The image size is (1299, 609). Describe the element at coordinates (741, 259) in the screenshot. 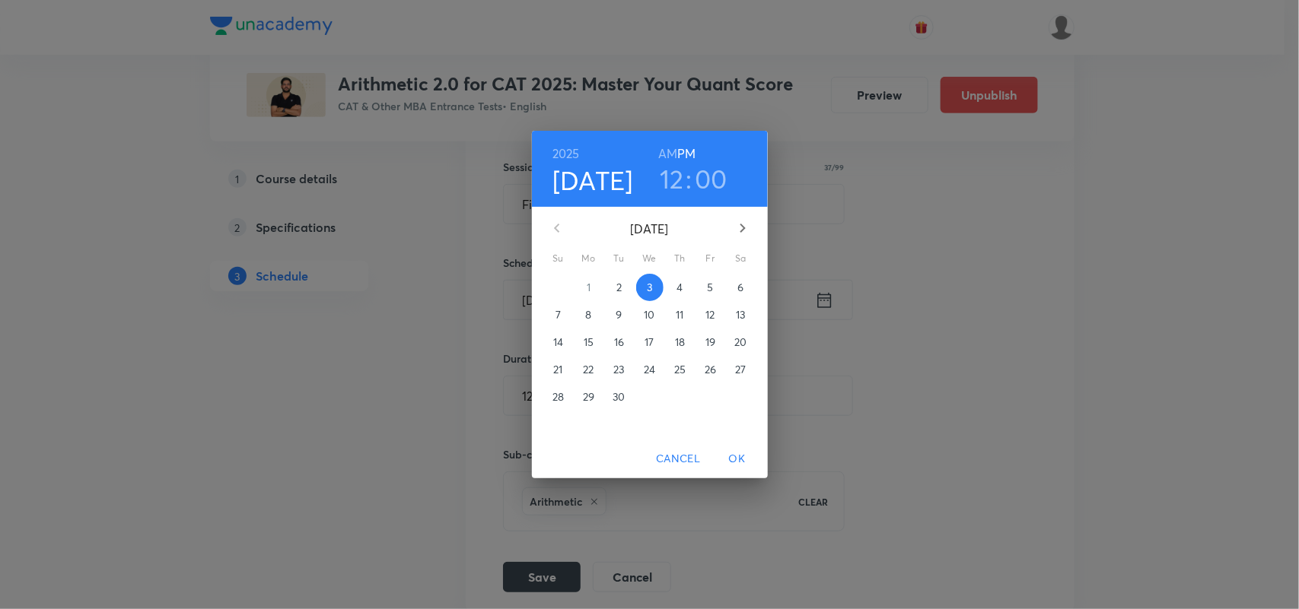

I see `span: Sa` at that location.